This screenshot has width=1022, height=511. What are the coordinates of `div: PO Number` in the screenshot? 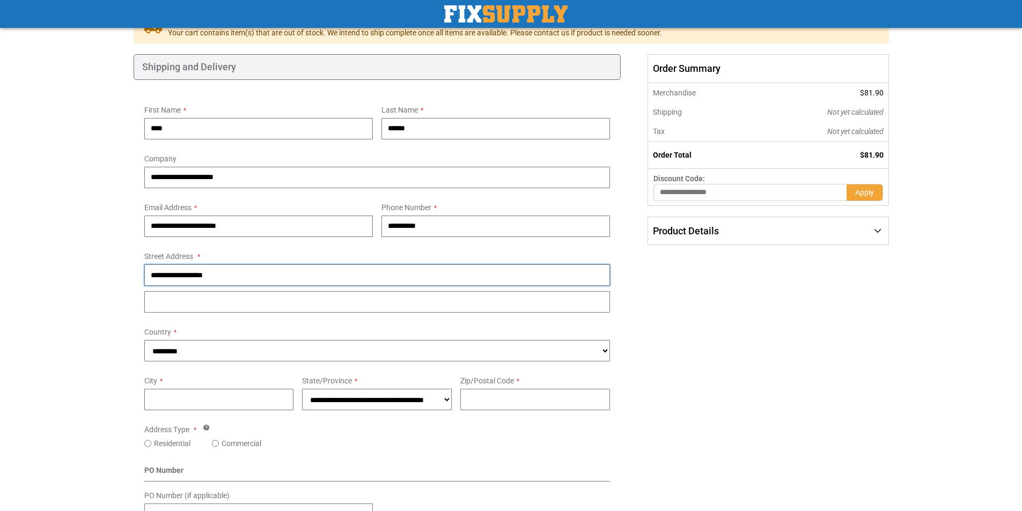 It's located at (377, 473).